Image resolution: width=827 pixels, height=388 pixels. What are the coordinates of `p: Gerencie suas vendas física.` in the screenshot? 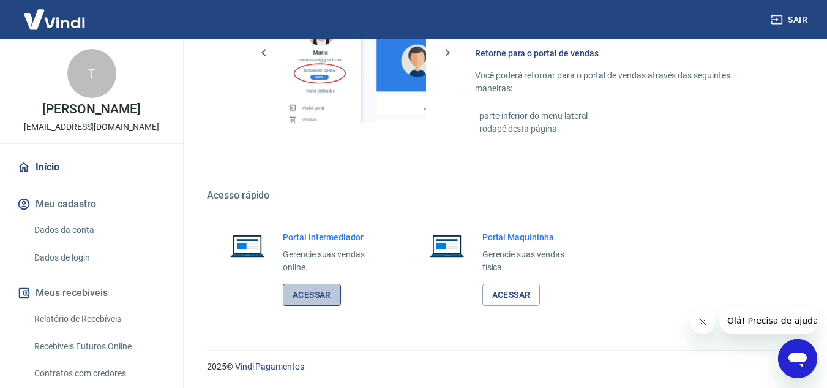 It's located at (533, 261).